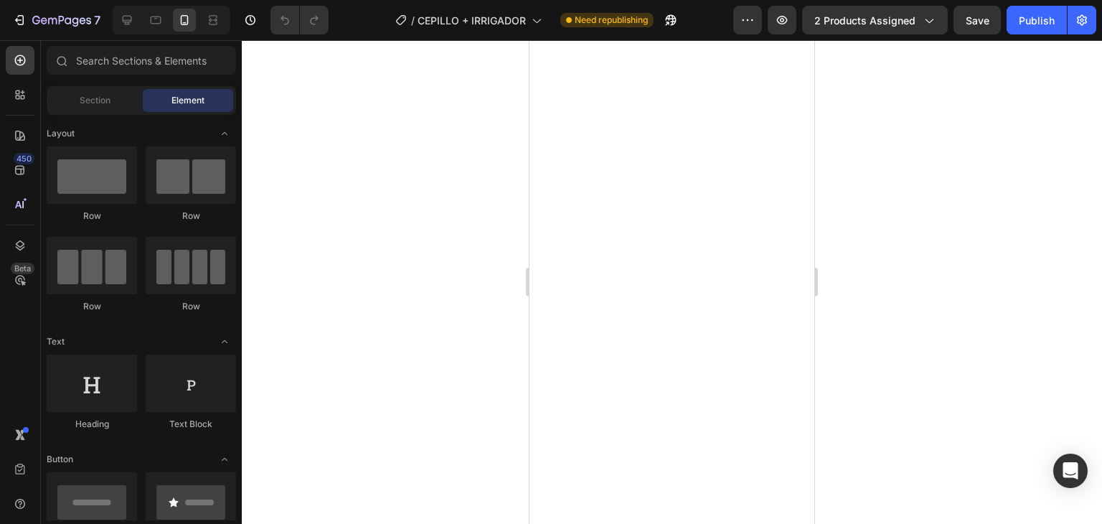 The height and width of the screenshot is (524, 1102). Describe the element at coordinates (60, 459) in the screenshot. I see `span: Button` at that location.